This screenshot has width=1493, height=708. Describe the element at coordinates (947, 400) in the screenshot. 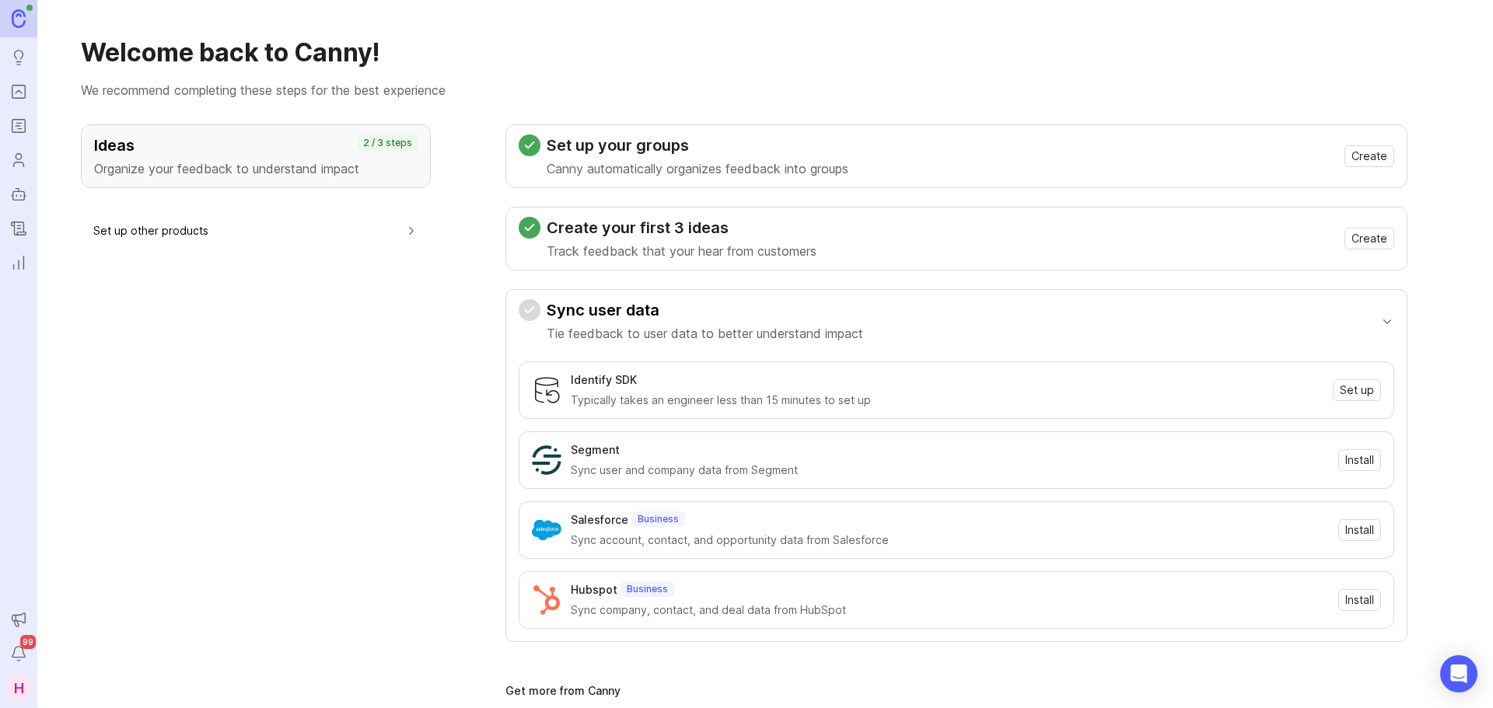

I see `div: Typically takes an engineer less than 15 minutes to set up` at that location.